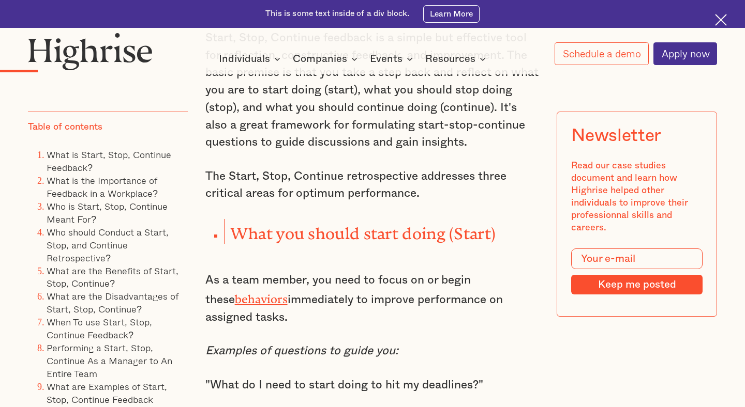  What do you see at coordinates (112, 303) in the screenshot?
I see `a: What are the Disadvantages of Start, Stop, Continue?` at bounding box center [112, 303].